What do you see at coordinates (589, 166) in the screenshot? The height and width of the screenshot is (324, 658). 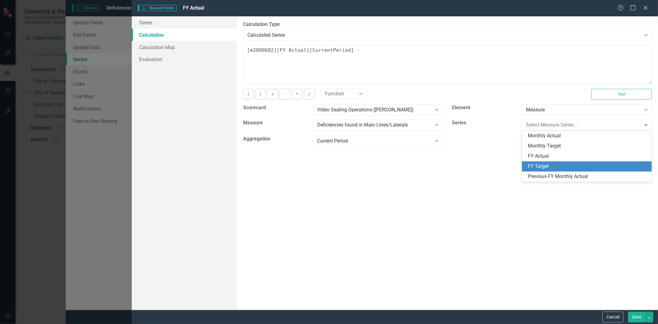 I see `div: FY Target` at bounding box center [589, 166].